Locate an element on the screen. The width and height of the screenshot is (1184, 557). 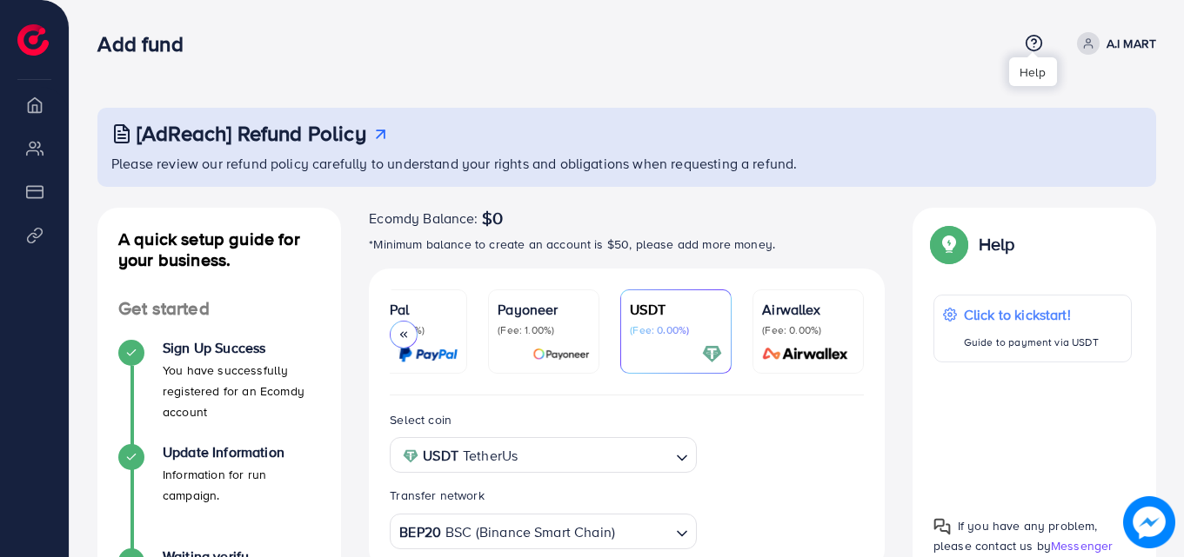
h4: Get started is located at coordinates (219, 309).